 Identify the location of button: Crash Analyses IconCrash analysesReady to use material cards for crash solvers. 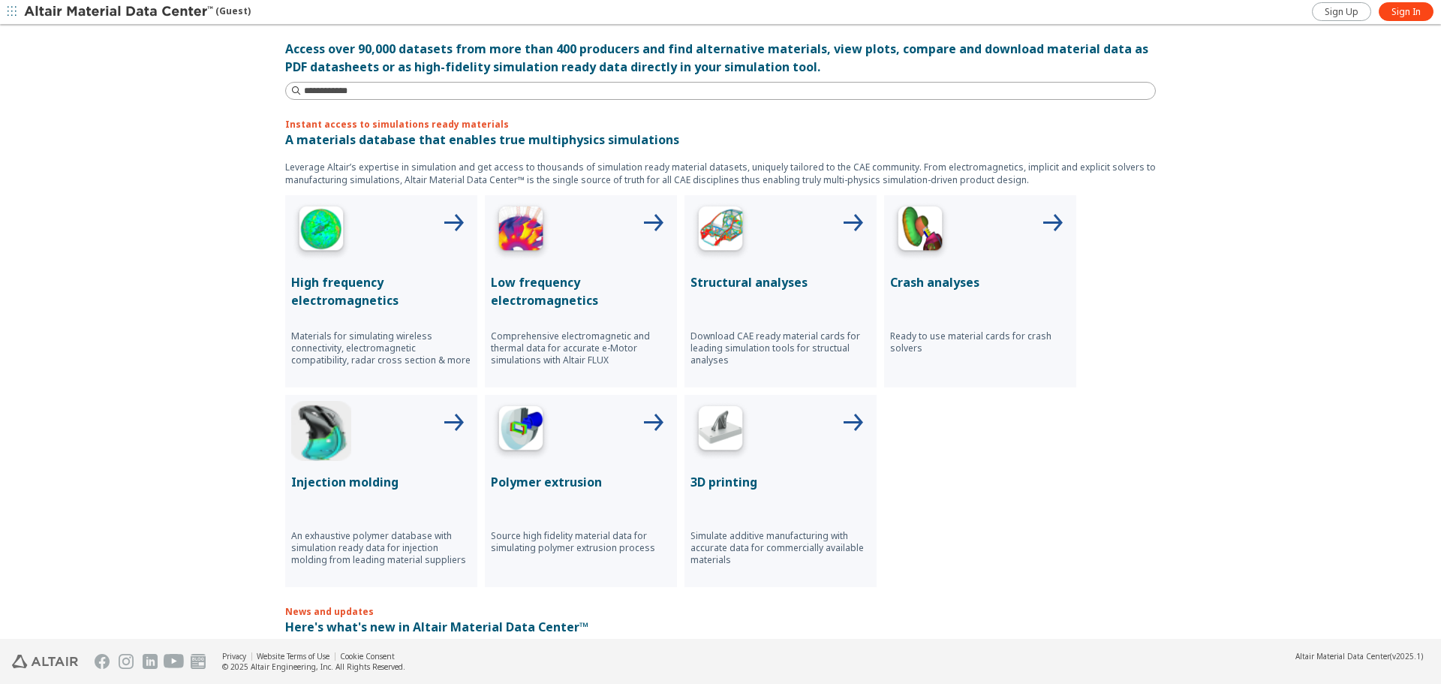
(980, 291).